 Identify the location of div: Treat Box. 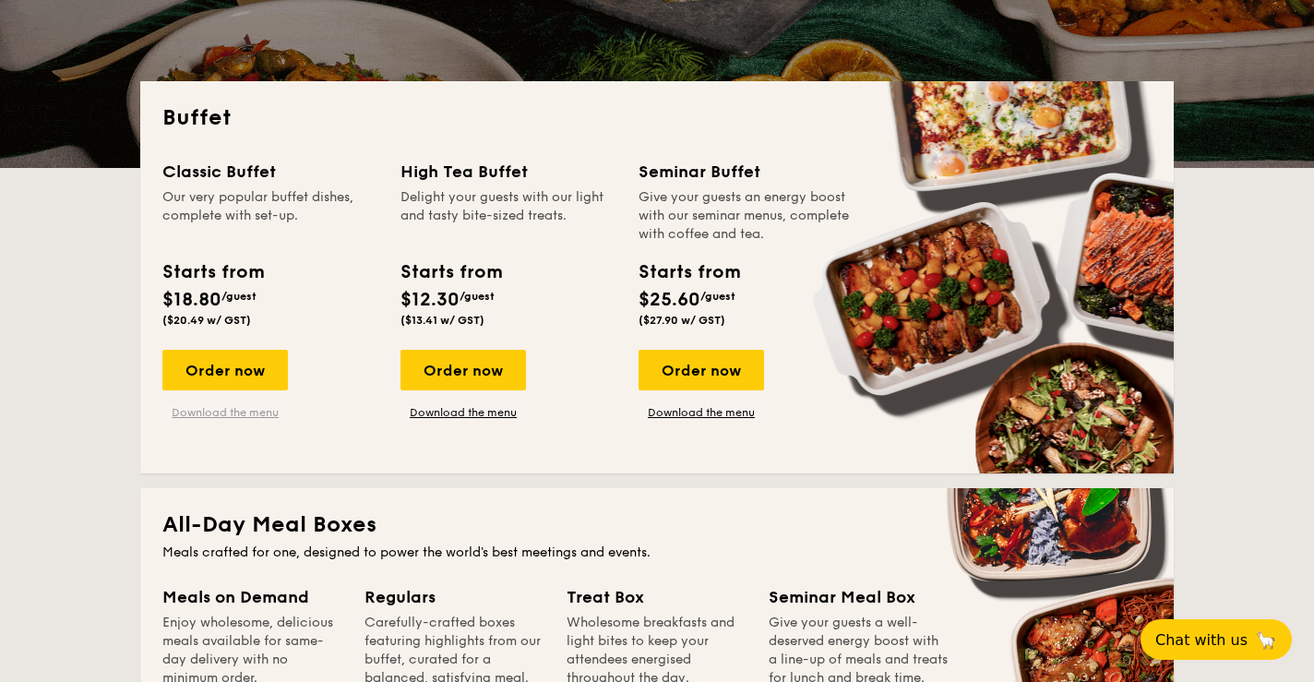
(656, 597).